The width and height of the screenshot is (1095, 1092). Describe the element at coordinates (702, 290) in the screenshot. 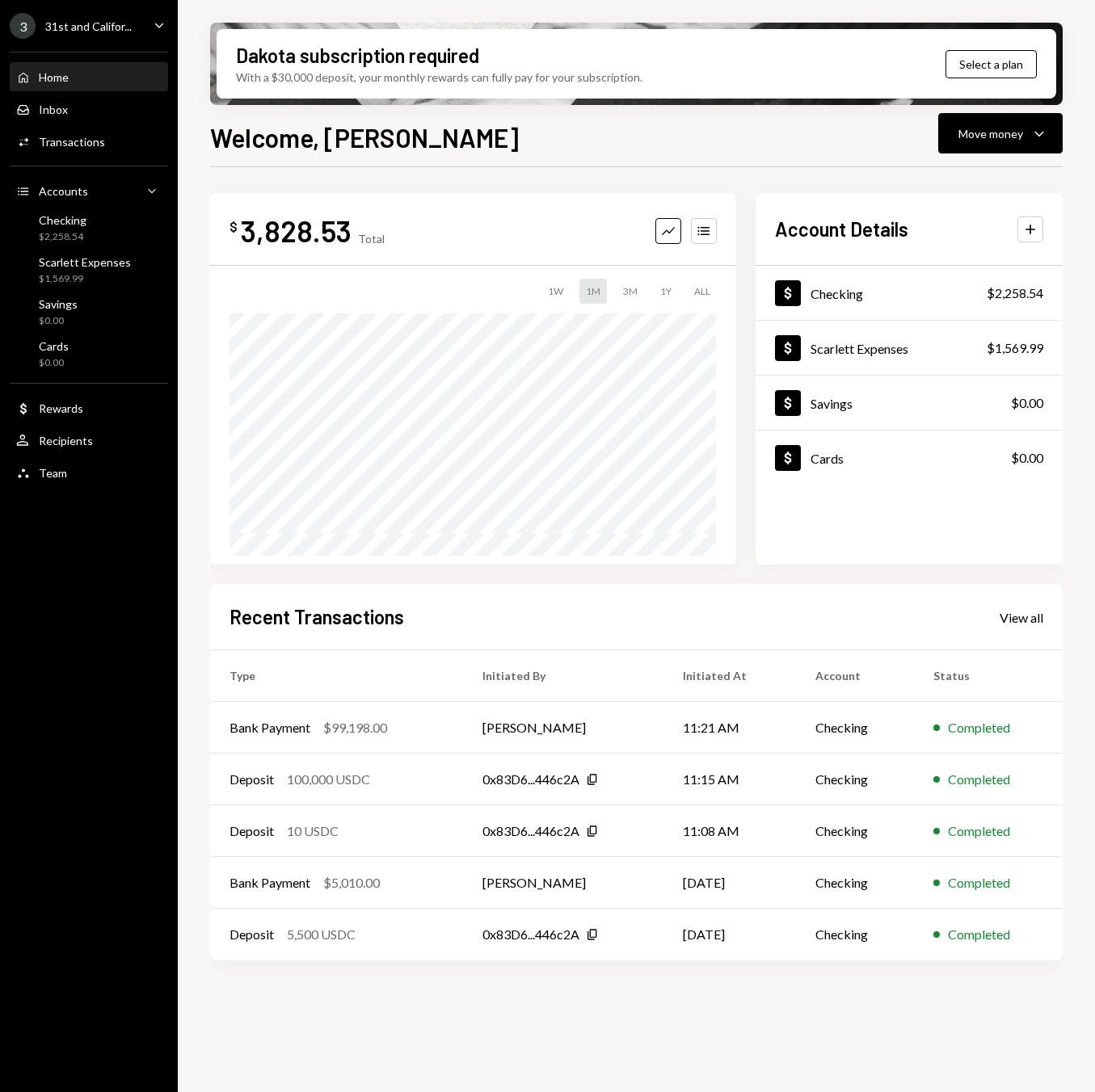

I see `div: ALL` at that location.